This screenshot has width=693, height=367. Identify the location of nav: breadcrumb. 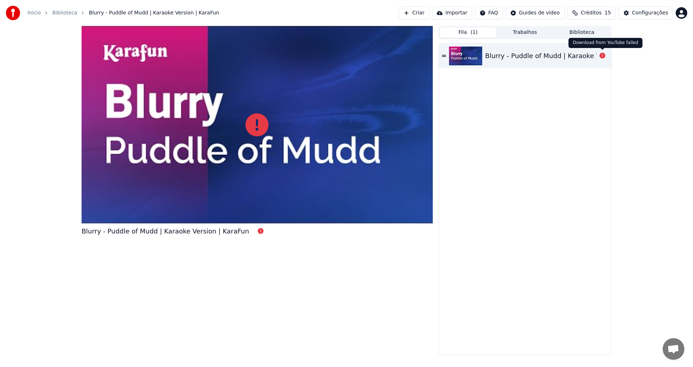
(123, 13).